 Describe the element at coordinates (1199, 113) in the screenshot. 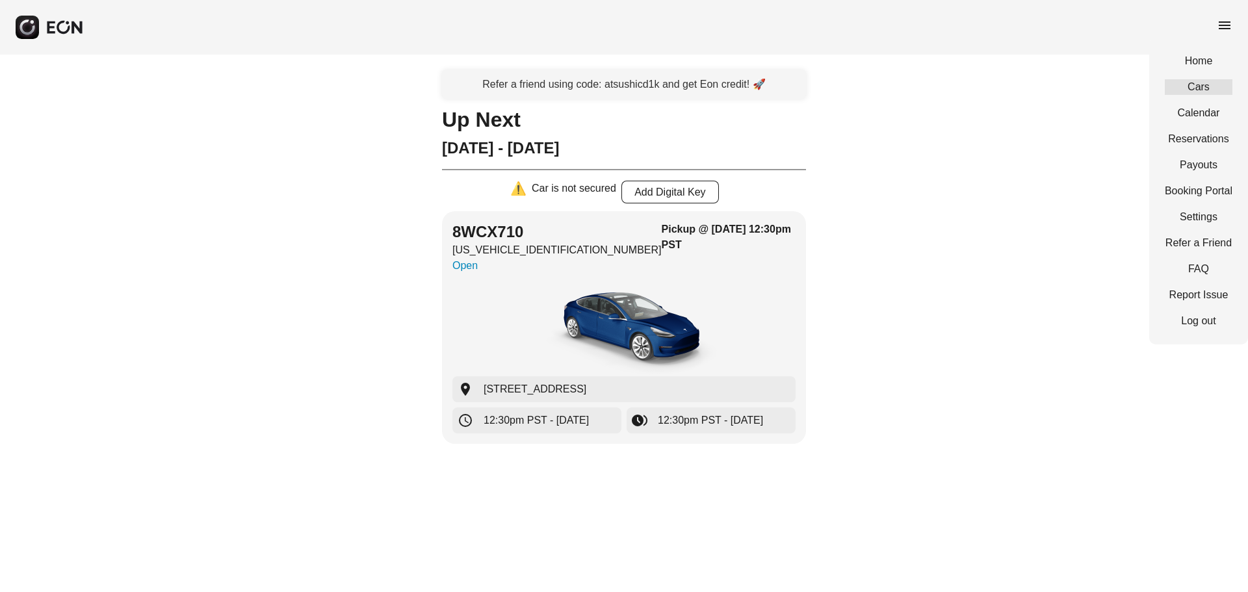

I see `a: Calendar` at that location.